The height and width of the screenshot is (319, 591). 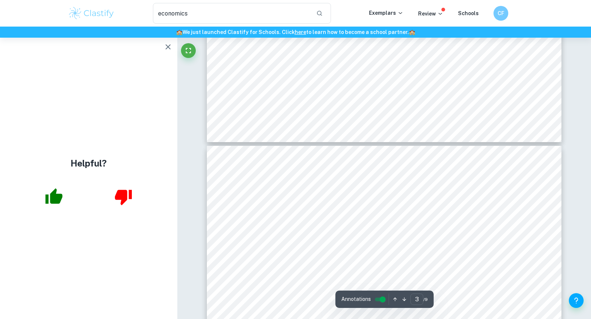 I want to click on input: Search for any exemplars..., so click(x=232, y=13).